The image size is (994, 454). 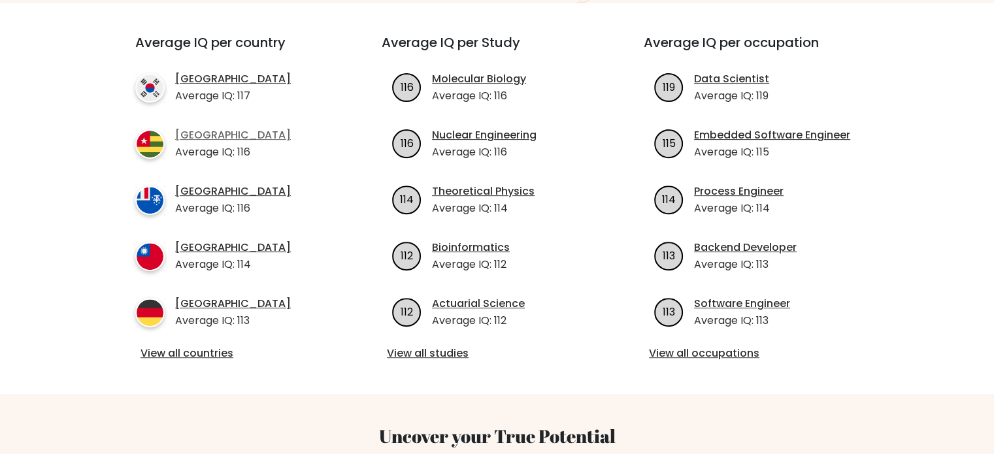 What do you see at coordinates (233, 96) in the screenshot?
I see `p: Average IQ: 117` at bounding box center [233, 96].